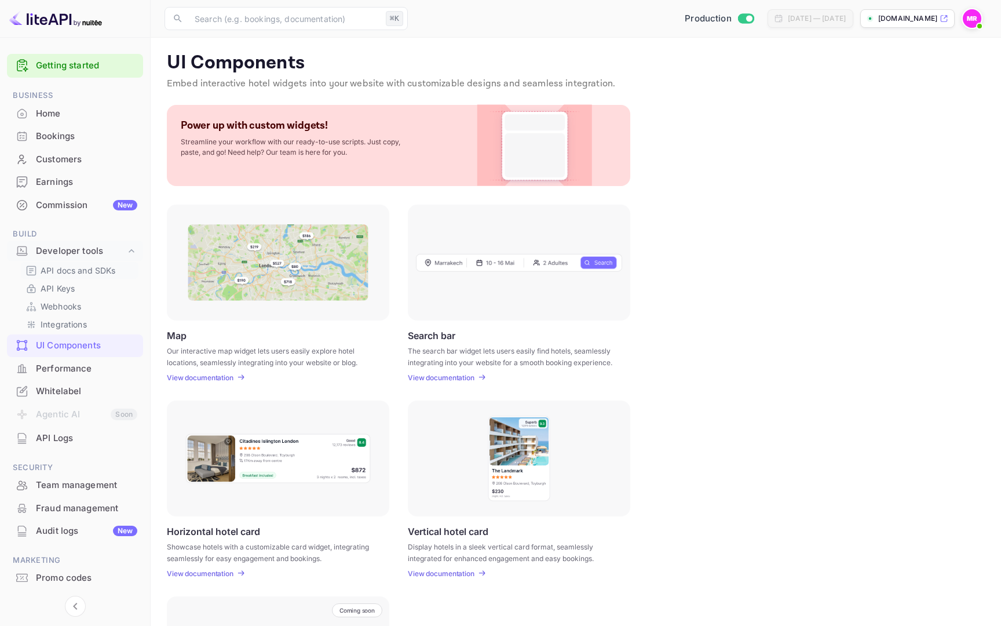 The image size is (1001, 626). I want to click on a: Home, so click(75, 113).